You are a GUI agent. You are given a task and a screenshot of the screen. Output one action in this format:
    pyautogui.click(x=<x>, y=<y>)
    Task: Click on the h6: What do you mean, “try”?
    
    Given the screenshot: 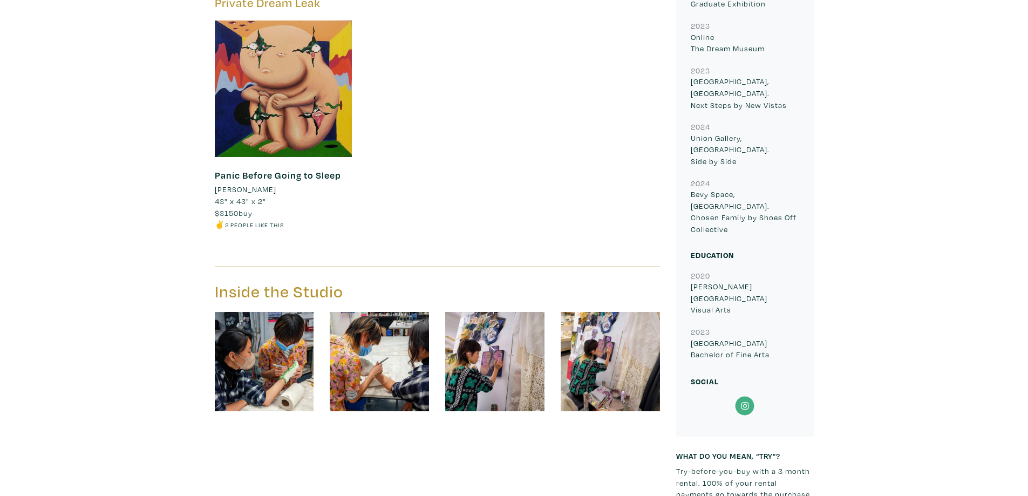 What is the action you would take?
    pyautogui.click(x=745, y=455)
    